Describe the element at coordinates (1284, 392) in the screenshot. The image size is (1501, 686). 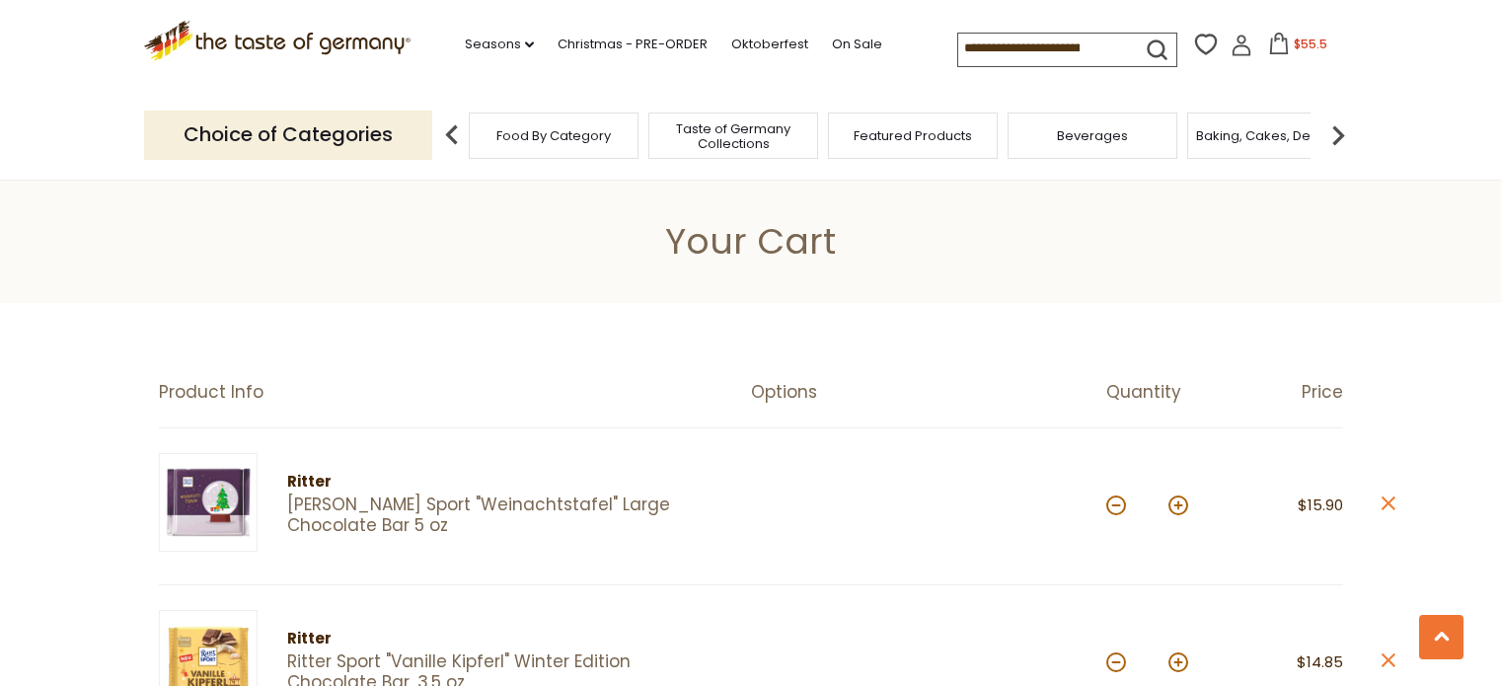
I see `div: Price` at that location.